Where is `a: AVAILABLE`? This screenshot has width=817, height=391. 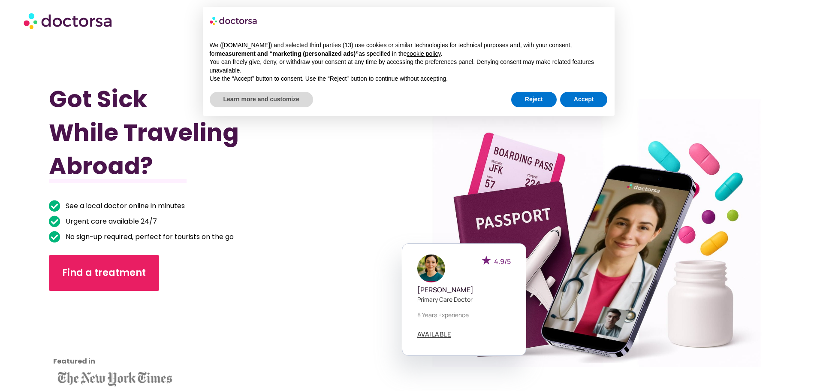 a: AVAILABLE is located at coordinates (434, 334).